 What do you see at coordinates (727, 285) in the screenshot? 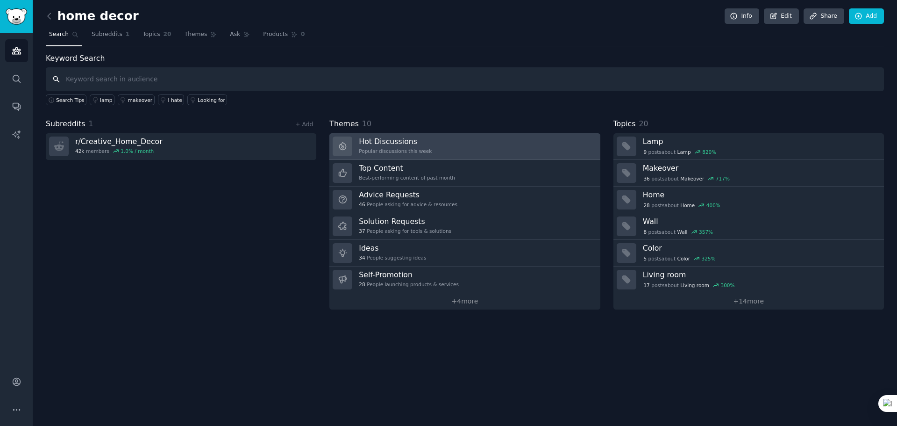
I see `div: 300 %` at bounding box center [727, 285].